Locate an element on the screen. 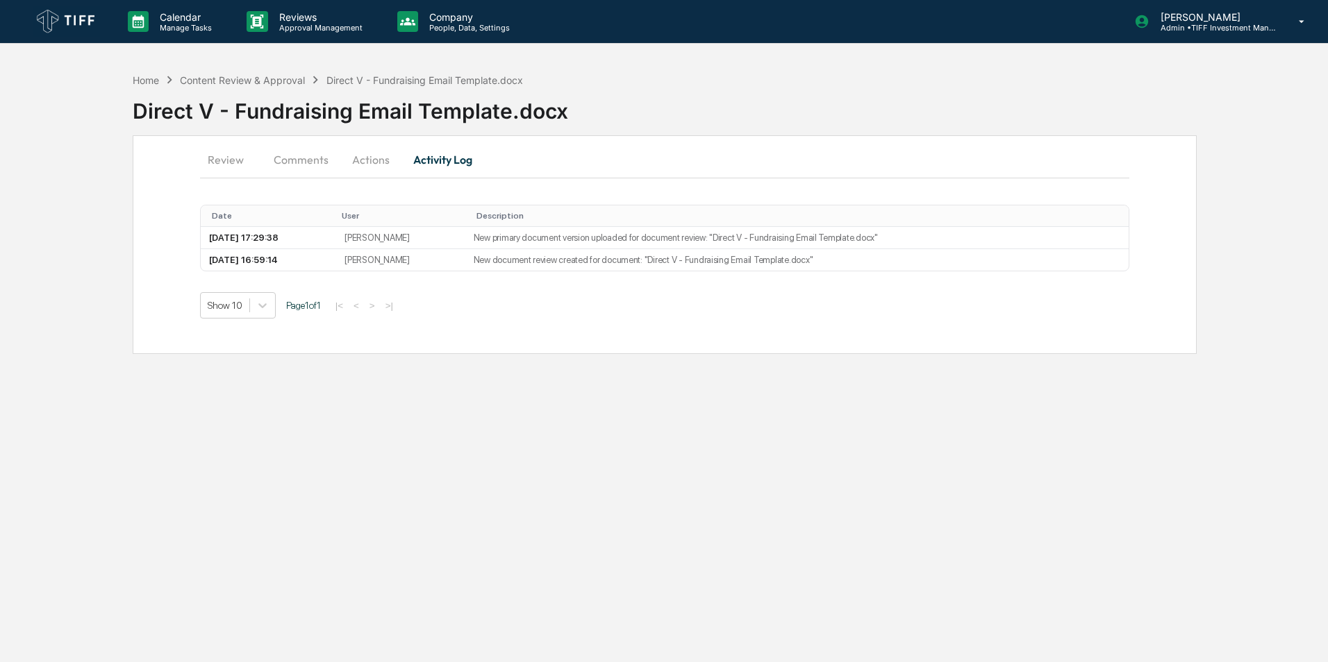  div: secondary tabs example is located at coordinates (664, 160).